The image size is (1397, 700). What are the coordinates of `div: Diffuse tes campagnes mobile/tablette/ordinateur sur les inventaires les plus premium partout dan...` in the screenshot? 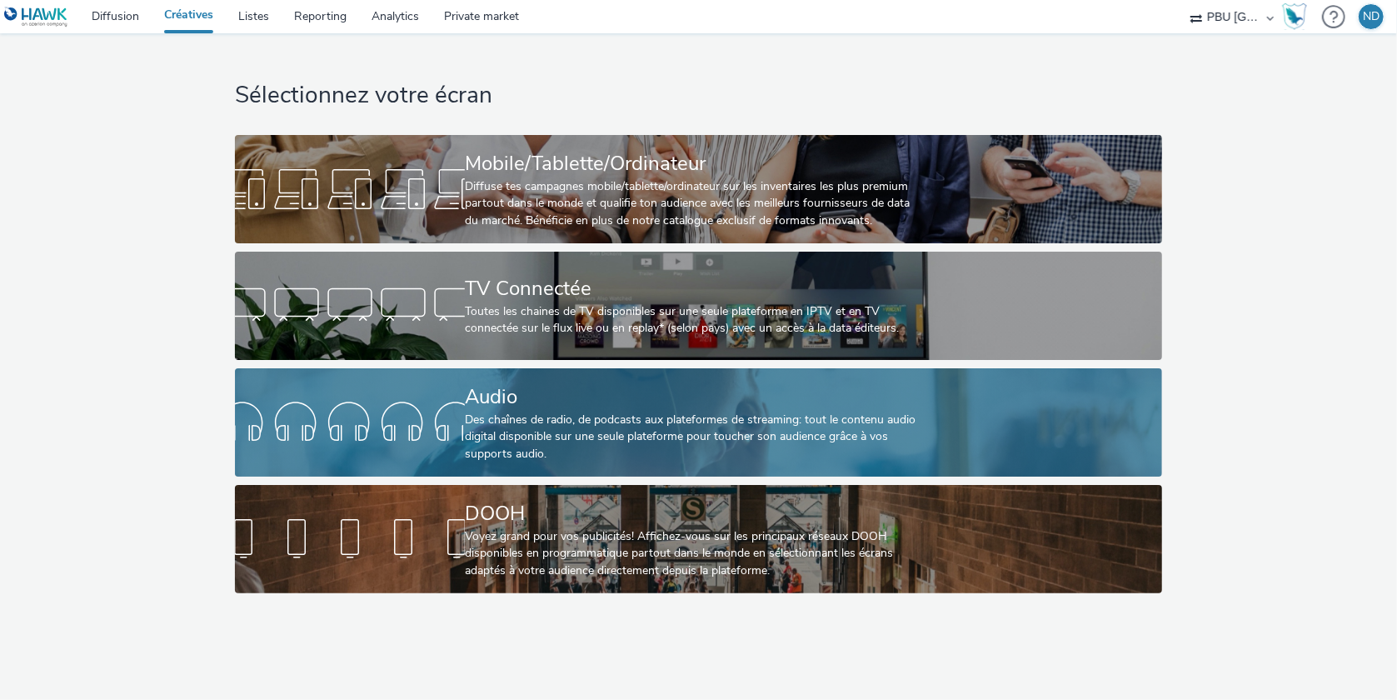 It's located at (695, 203).